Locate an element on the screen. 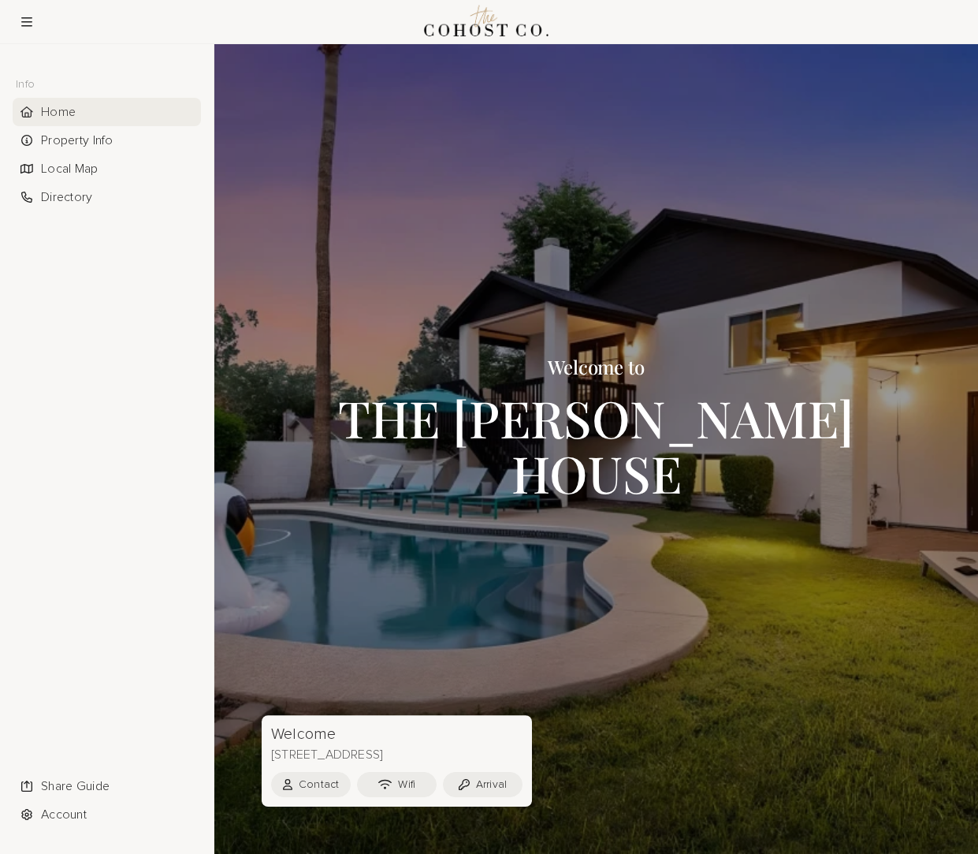  h3: Welcome is located at coordinates (395, 734).